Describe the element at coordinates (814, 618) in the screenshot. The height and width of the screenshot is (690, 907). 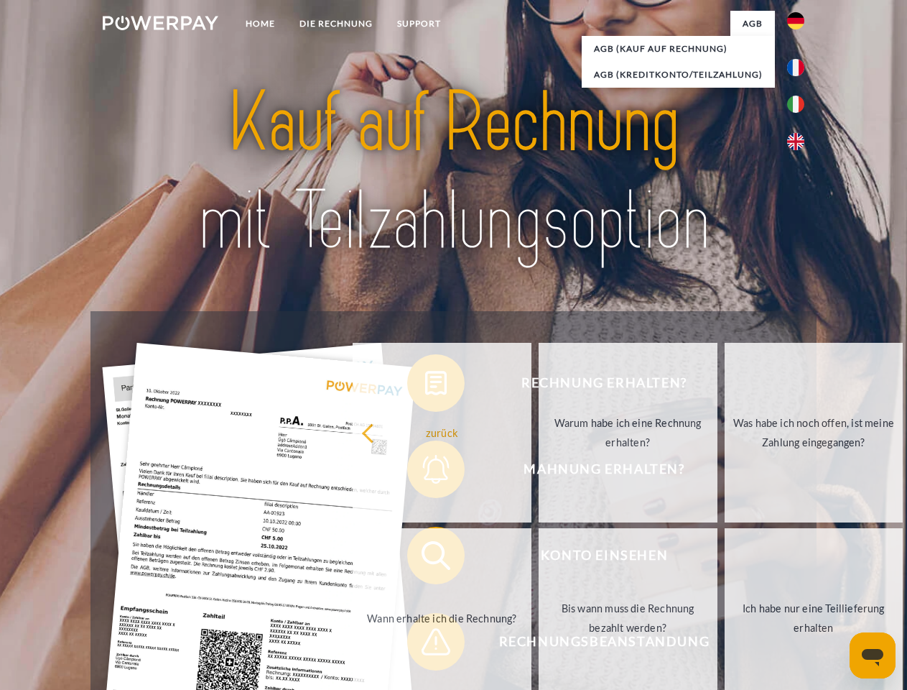
I see `div: Ich habe nur eine Teillieferung erhalten` at that location.